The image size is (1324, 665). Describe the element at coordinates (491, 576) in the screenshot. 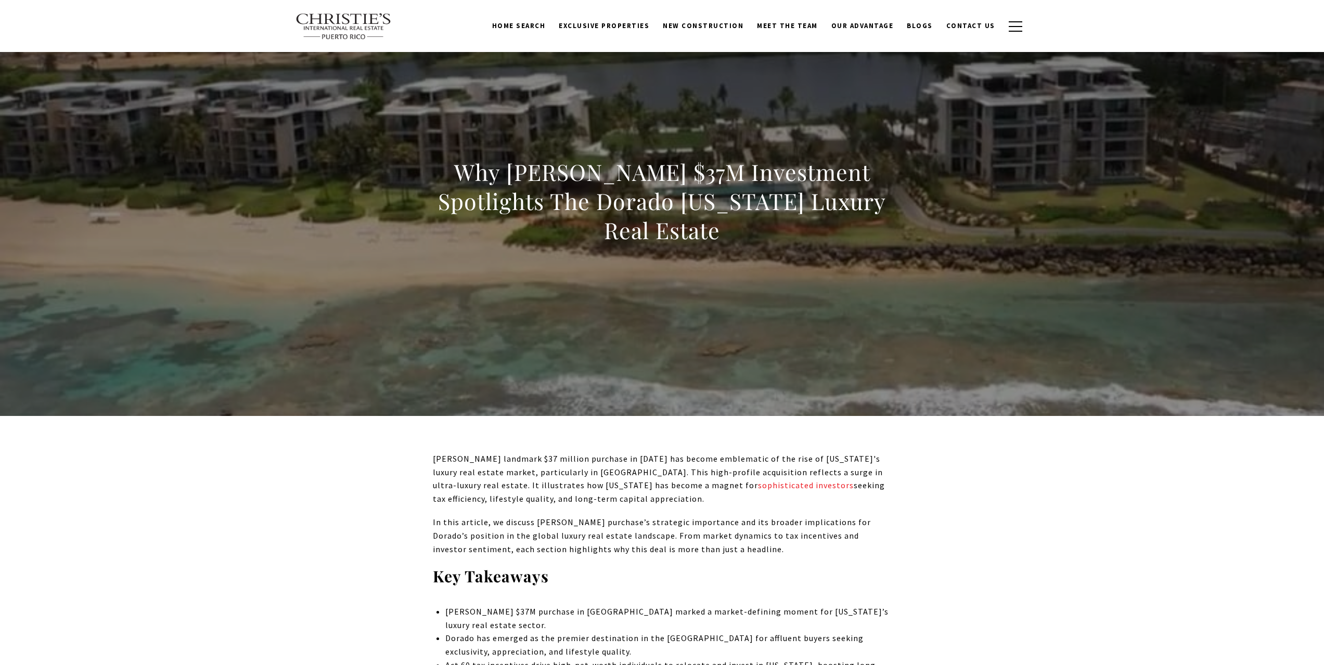

I see `strong: Key Takeaways` at that location.